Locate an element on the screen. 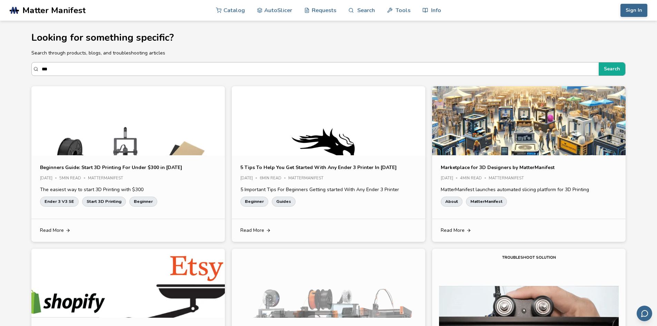 Image resolution: width=657 pixels, height=326 pixels. a: MatterManifest is located at coordinates (486, 201).